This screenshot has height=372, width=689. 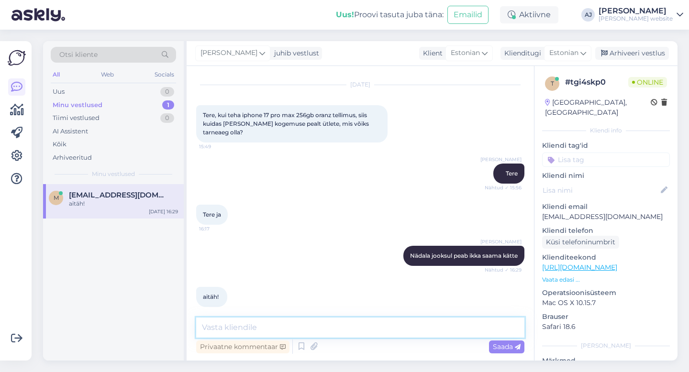 I want to click on div: Aktiivne, so click(x=529, y=15).